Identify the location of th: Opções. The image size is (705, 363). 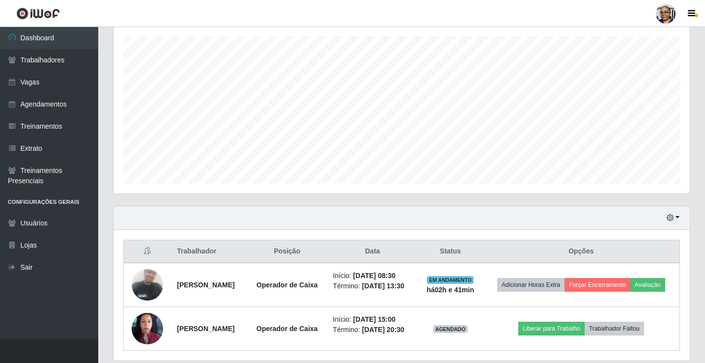
(581, 252).